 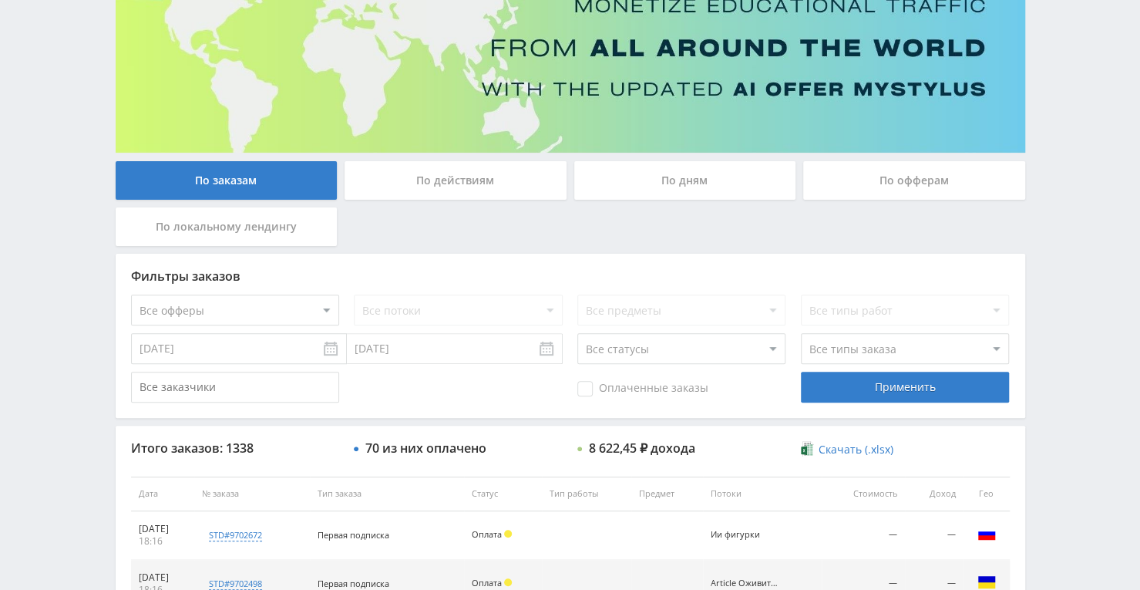 I want to click on div: Ии фигурки, so click(x=745, y=534).